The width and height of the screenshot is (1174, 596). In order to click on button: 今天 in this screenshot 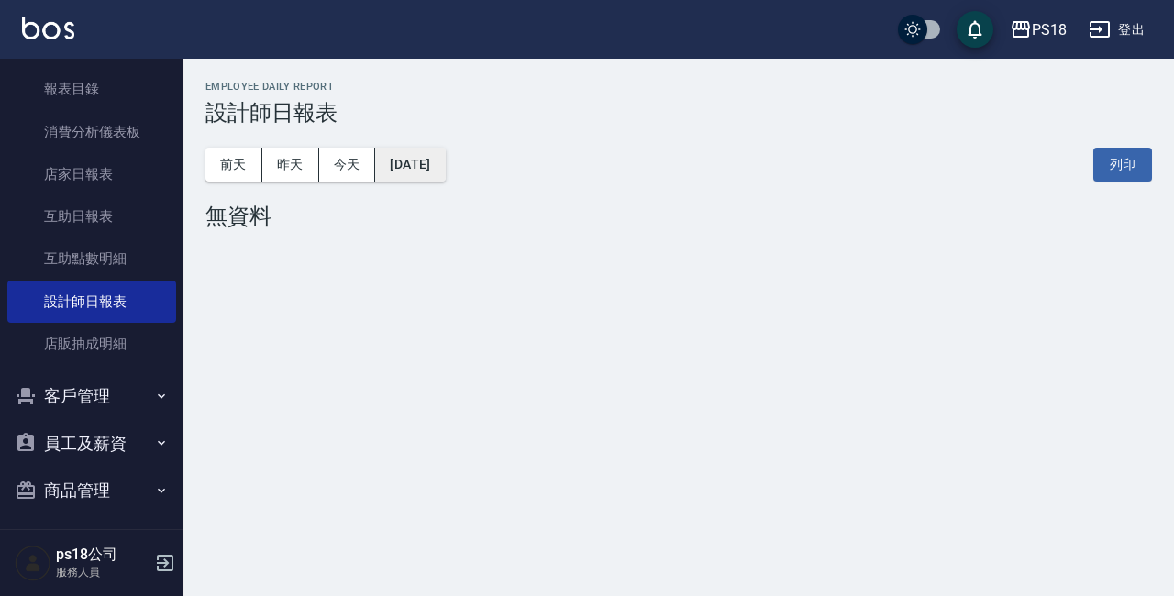, I will do `click(348, 164)`.